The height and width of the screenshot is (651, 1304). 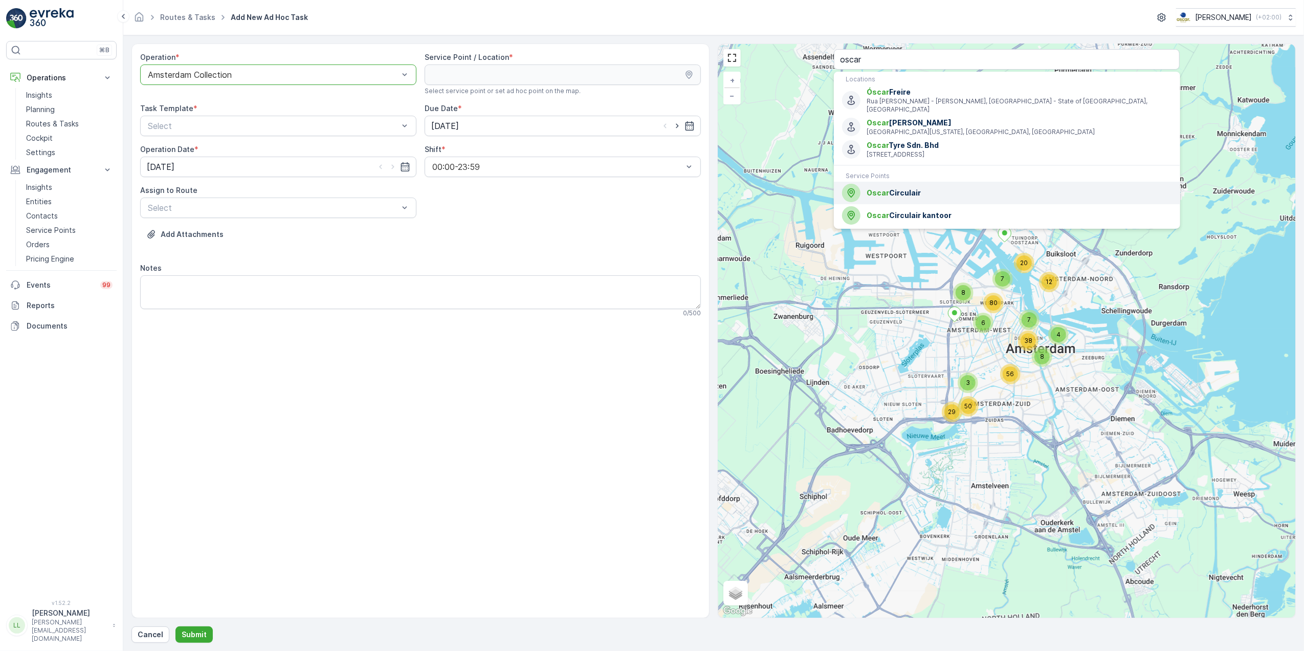 I want to click on div: 38, so click(x=1028, y=341).